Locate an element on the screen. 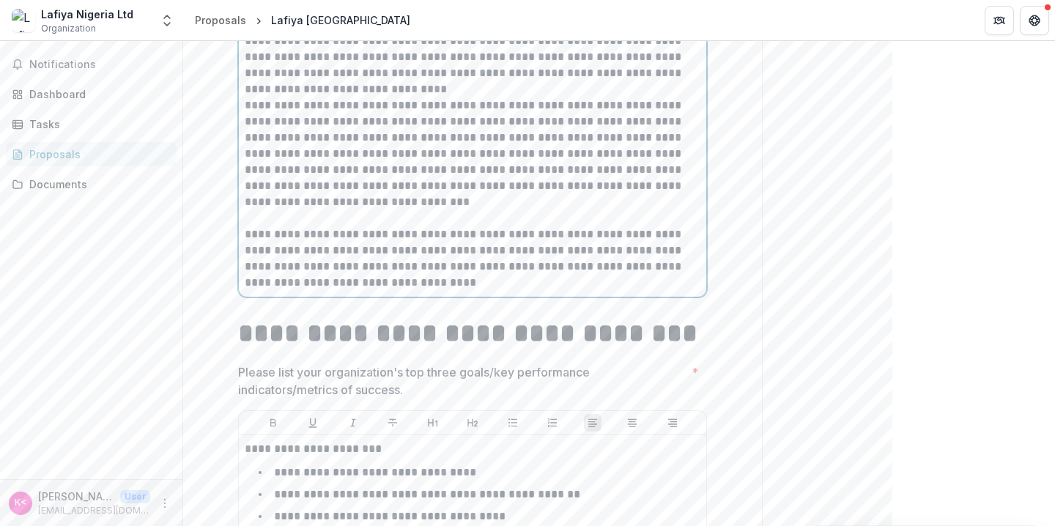 The image size is (1055, 526). p: Please list your organization's top three goals/key performance indicators/metrics of success. is located at coordinates (462, 381).